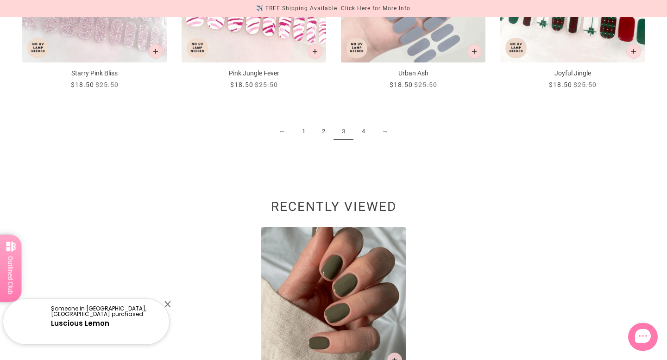  What do you see at coordinates (343, 132) in the screenshot?
I see `span: 3` at bounding box center [343, 132].